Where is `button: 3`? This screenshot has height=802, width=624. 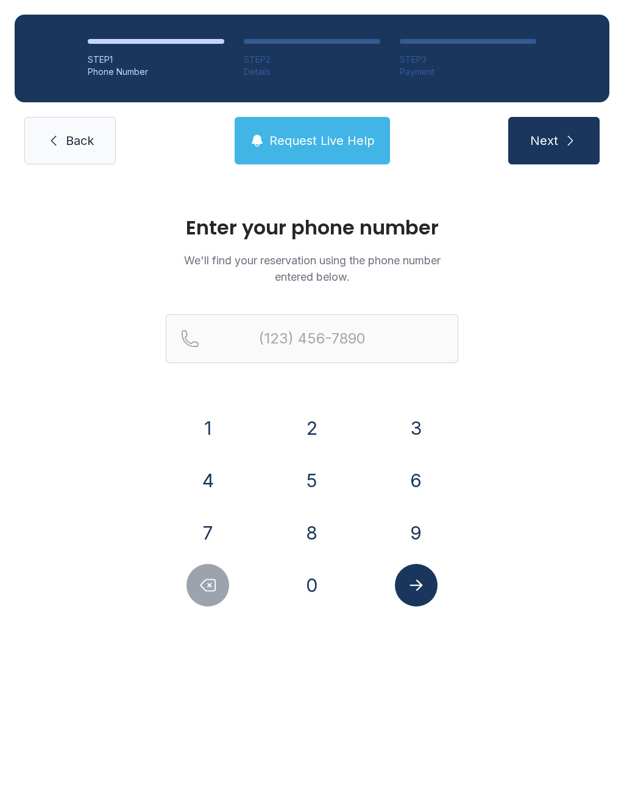
button: 3 is located at coordinates (416, 428).